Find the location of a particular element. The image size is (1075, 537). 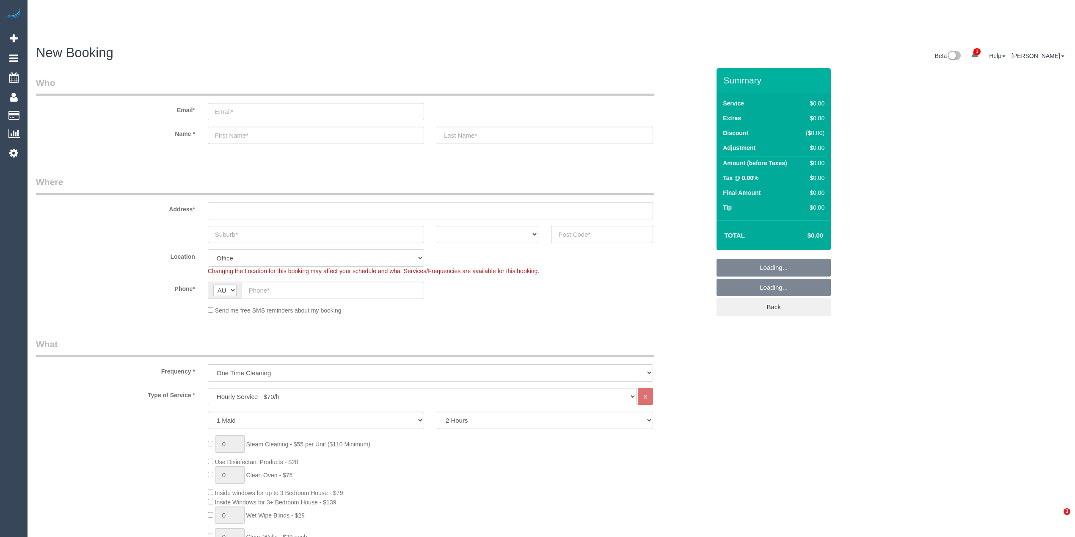

strong: Total is located at coordinates (734, 235).